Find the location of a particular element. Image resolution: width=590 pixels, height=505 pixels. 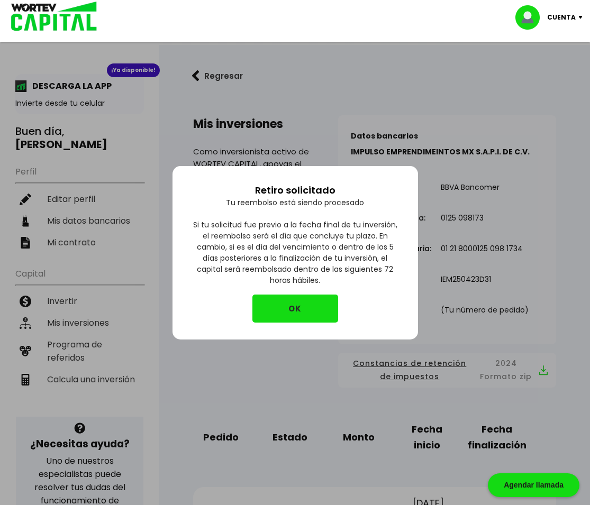

div: Agendar llamada is located at coordinates (533, 485).